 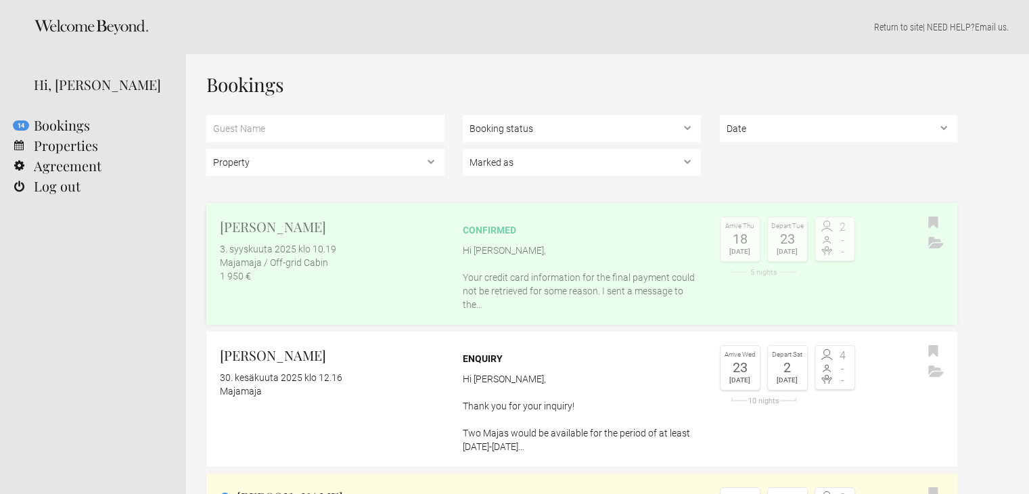 I want to click on flynt-date-display: 3. syyskuuta 2025 klo 10.19, so click(x=278, y=249).